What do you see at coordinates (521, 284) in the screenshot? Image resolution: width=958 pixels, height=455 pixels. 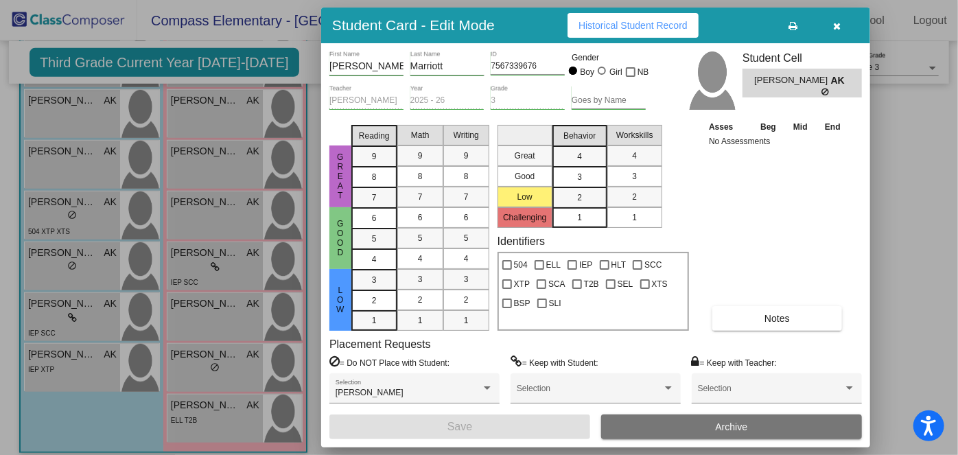 I see `span: XTP` at bounding box center [521, 284].